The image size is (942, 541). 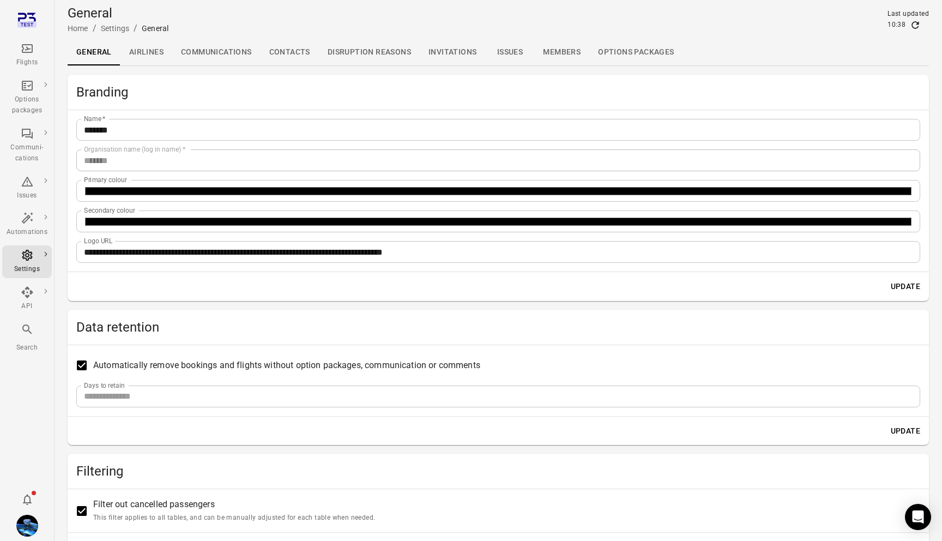 What do you see at coordinates (95, 118) in the screenshot?
I see `label: Name` at bounding box center [95, 118].